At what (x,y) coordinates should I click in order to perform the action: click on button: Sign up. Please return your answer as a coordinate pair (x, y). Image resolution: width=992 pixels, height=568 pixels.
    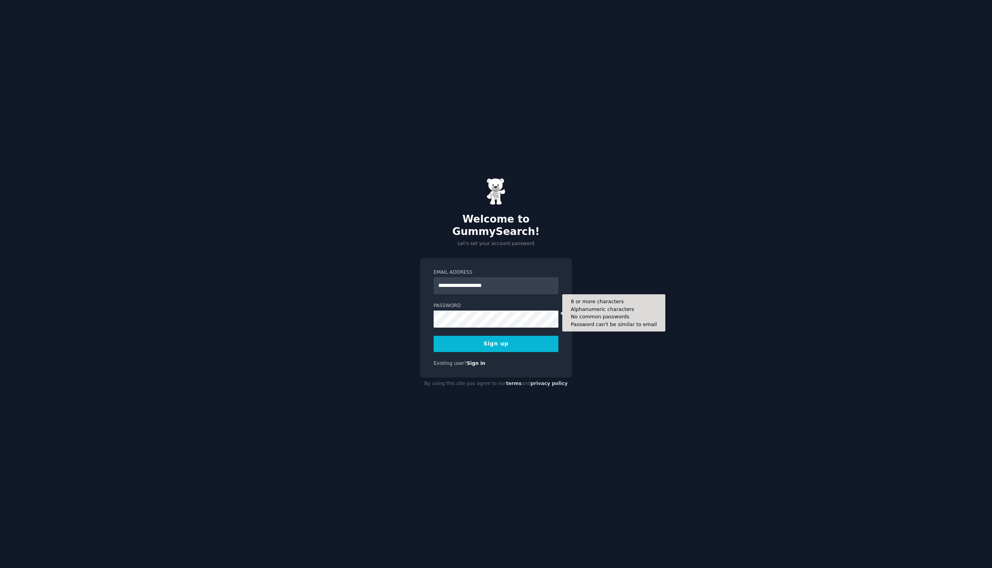
    Looking at the image, I should click on (496, 344).